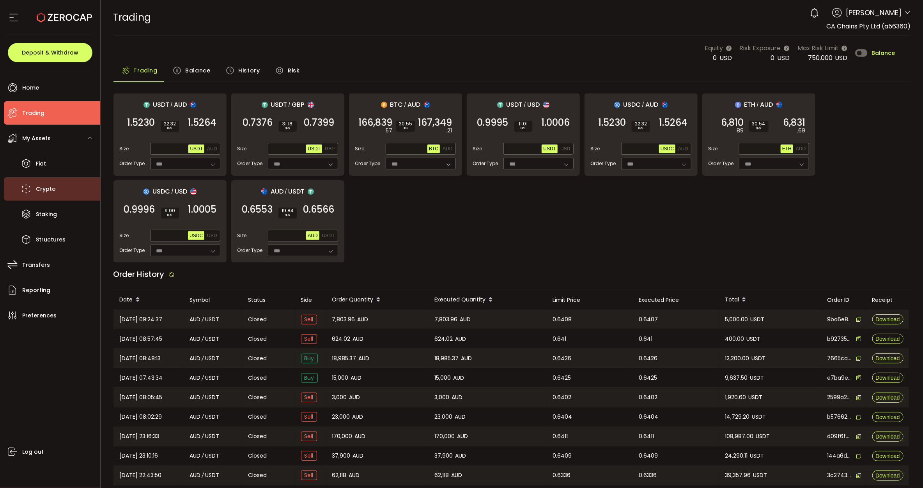 The height and width of the screenshot is (488, 923). I want to click on span: 22.32, so click(170, 124).